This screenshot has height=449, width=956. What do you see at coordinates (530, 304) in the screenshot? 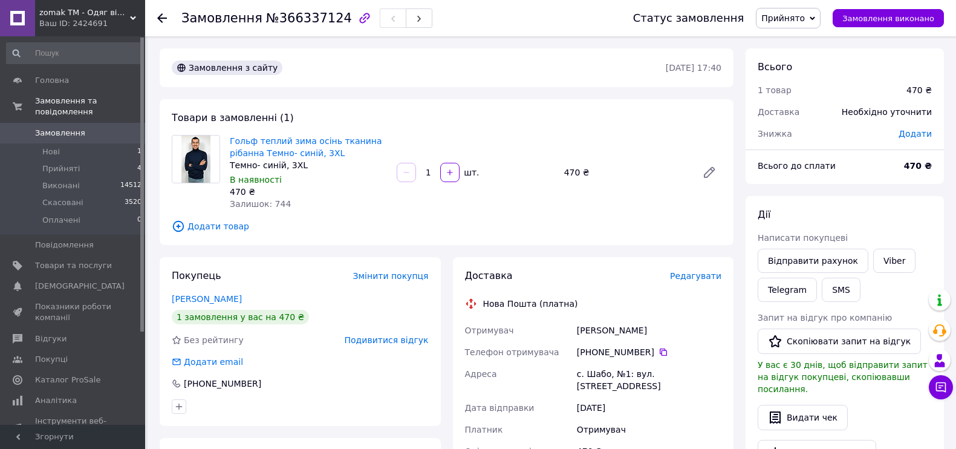
I see `div: Нова Пошта (платна)` at bounding box center [530, 304].